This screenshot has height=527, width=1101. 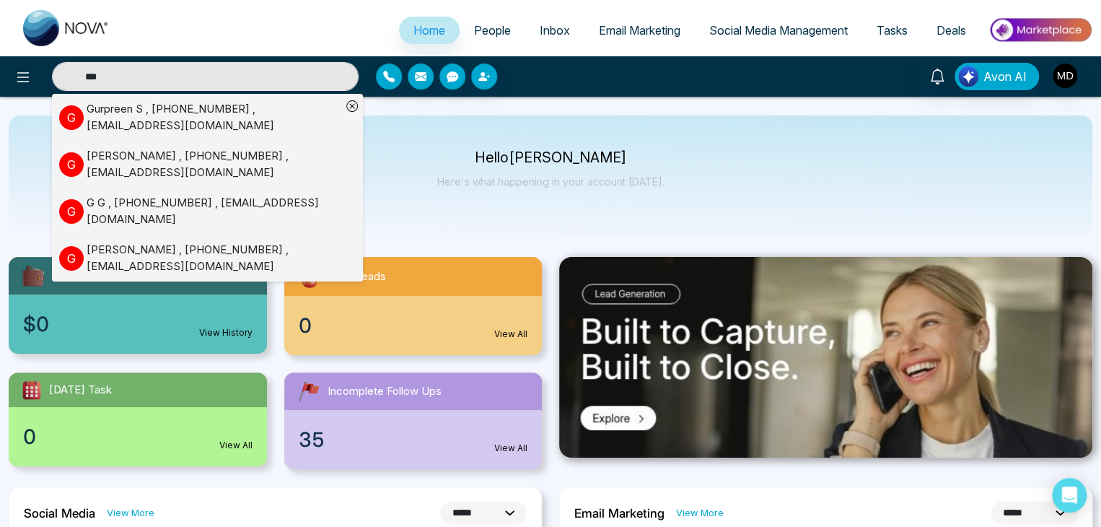 I want to click on span: Inbox, so click(x=555, y=30).